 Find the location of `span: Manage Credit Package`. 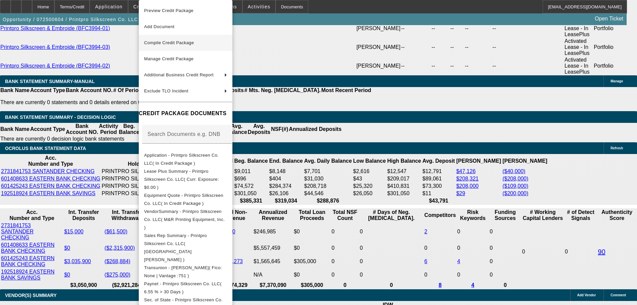

span: Manage Credit Package is located at coordinates (169, 59).